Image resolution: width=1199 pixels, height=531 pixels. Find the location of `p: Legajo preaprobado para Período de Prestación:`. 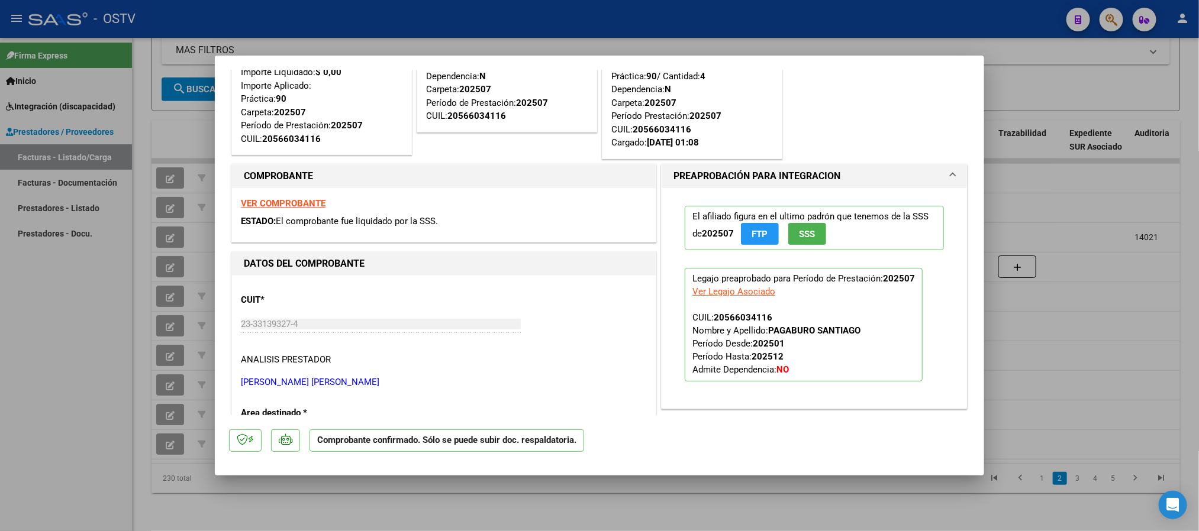

p: Legajo preaprobado para Período de Prestación: is located at coordinates (804, 325).